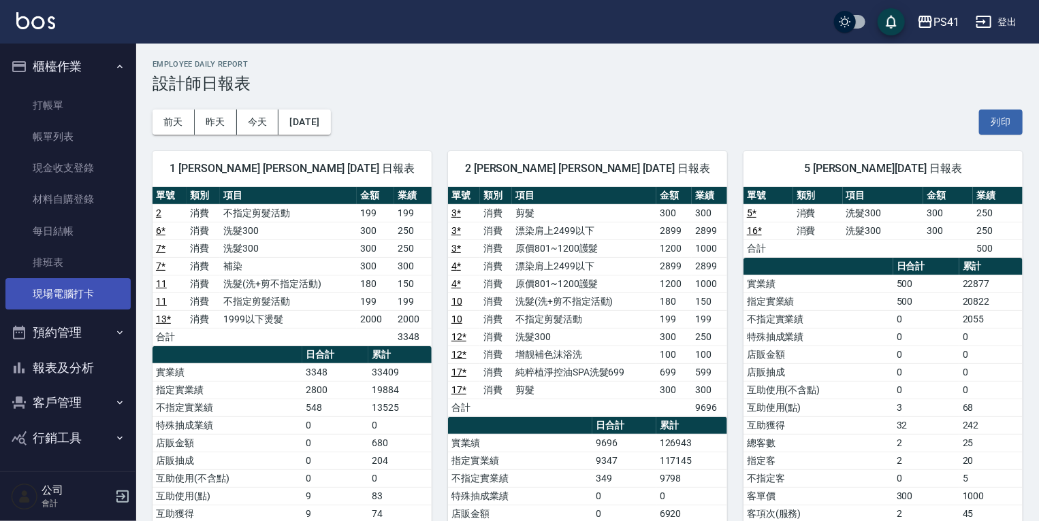 Image resolution: width=1039 pixels, height=521 pixels. I want to click on th: 業績, so click(997, 196).